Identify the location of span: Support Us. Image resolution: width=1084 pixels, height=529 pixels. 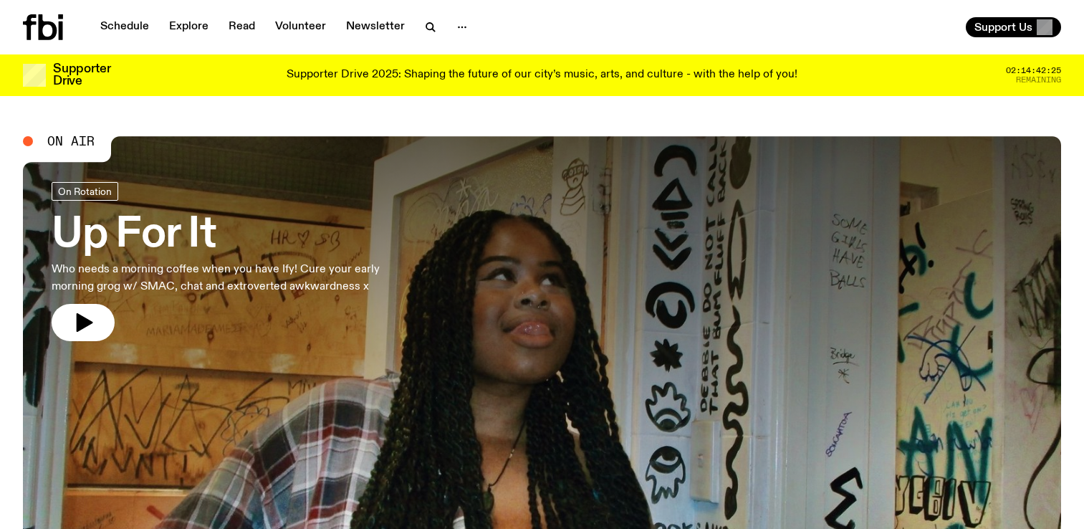
(1003, 27).